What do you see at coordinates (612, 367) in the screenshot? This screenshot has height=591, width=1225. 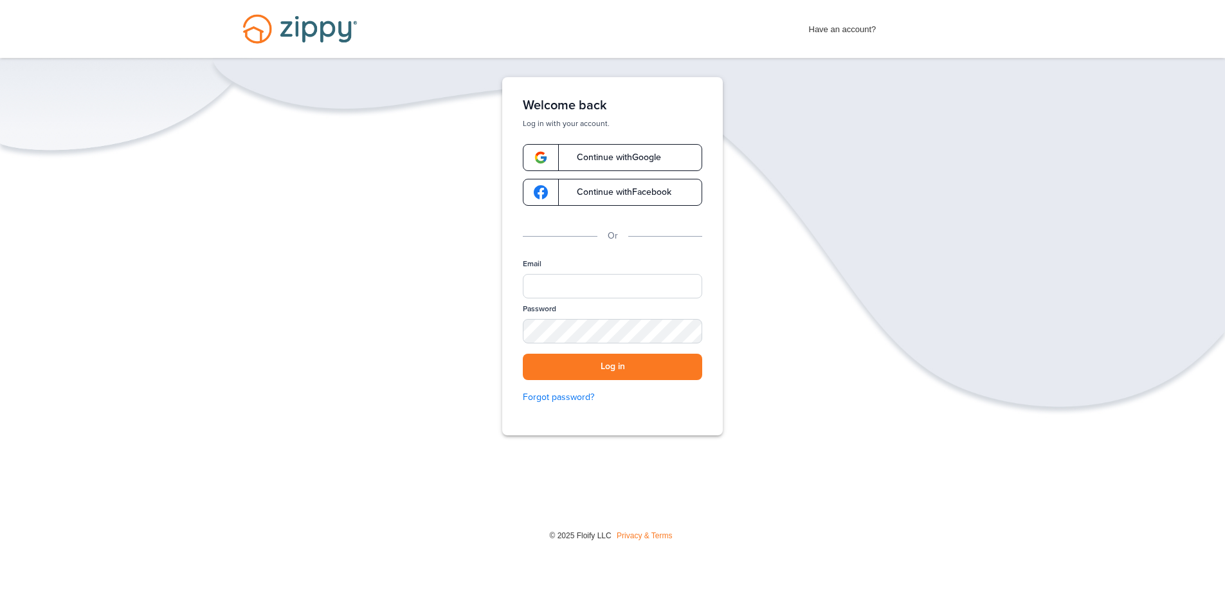 I see `button: Log in` at bounding box center [612, 367].